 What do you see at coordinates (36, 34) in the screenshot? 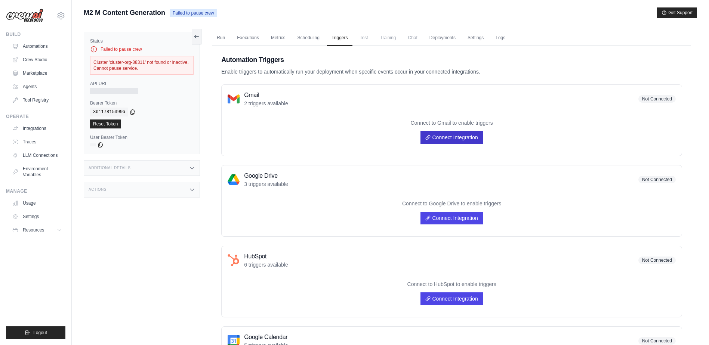
I see `div: Build` at bounding box center [36, 34].